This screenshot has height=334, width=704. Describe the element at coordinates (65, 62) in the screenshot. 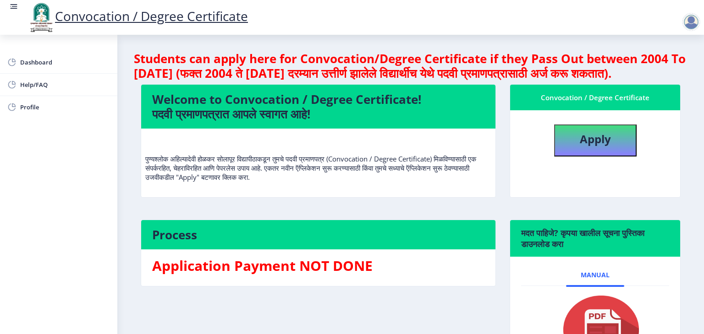

I see `span: Dashboard` at that location.